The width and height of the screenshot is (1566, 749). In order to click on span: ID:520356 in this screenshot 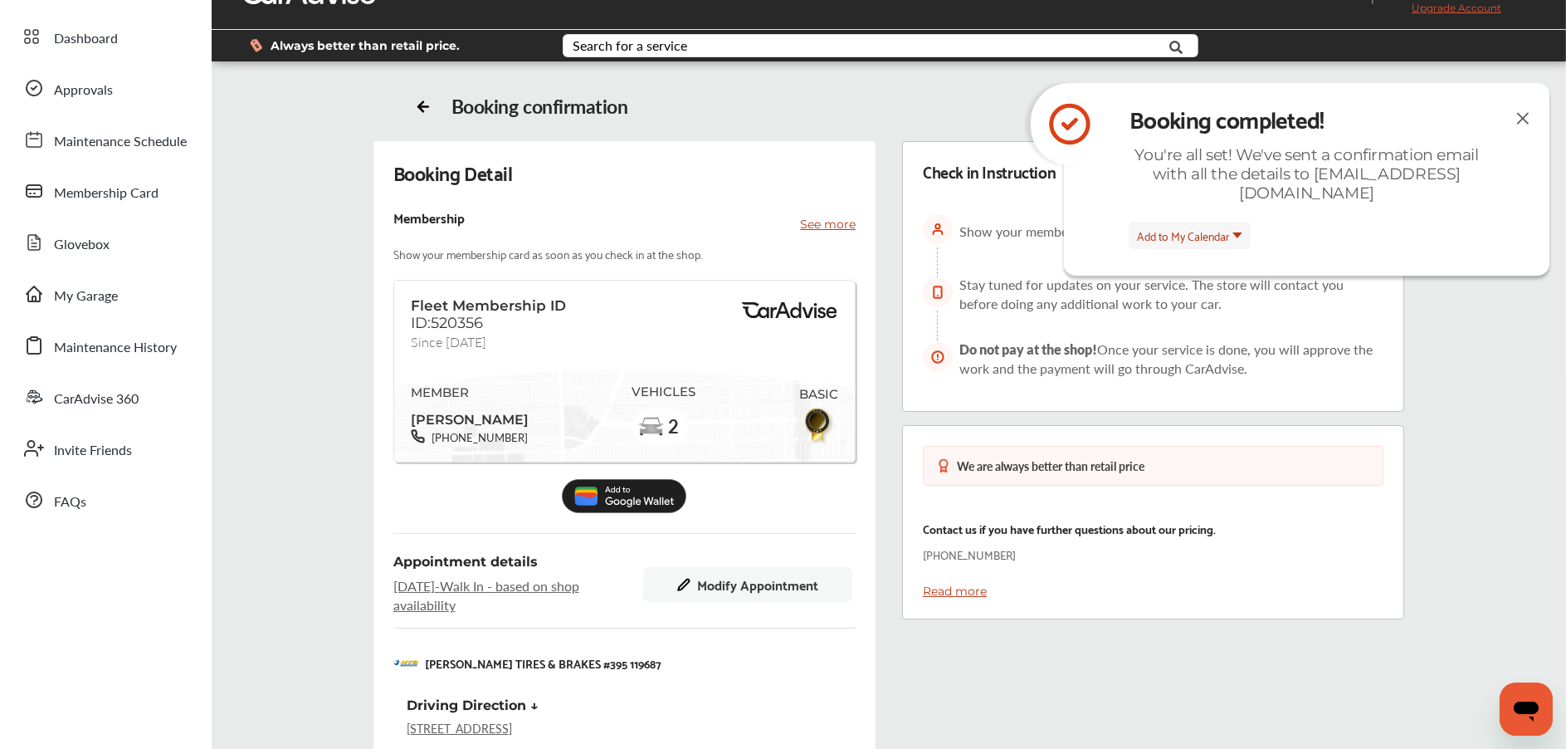, I will do `click(447, 323)`.